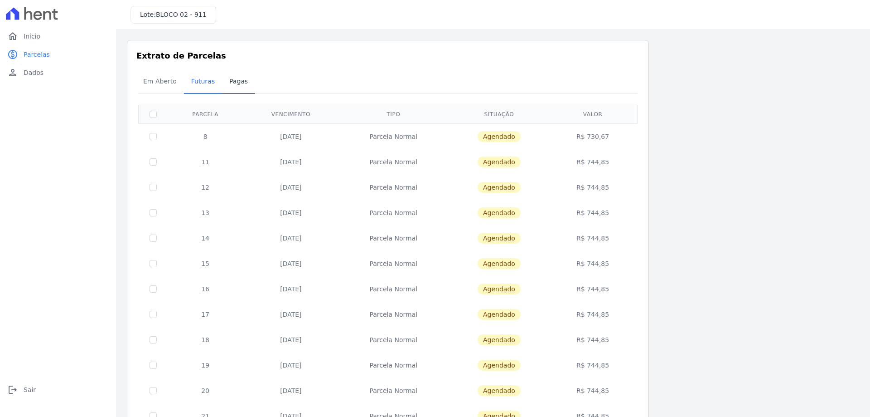 The width and height of the screenshot is (870, 417). I want to click on a: Pagas, so click(238, 82).